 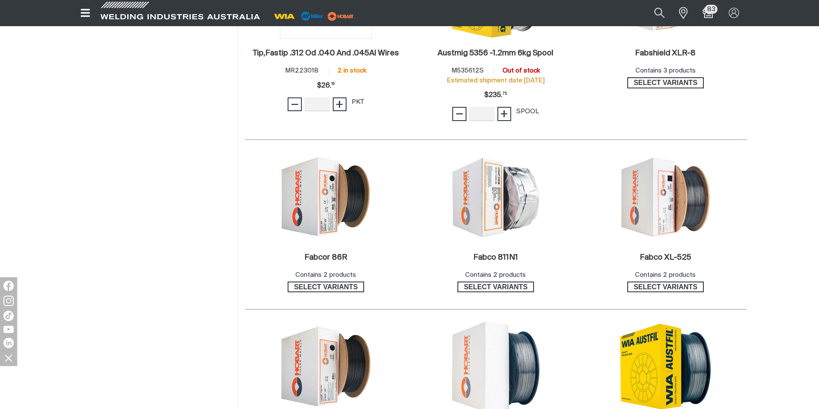 I want to click on sup: 16, so click(x=333, y=84).